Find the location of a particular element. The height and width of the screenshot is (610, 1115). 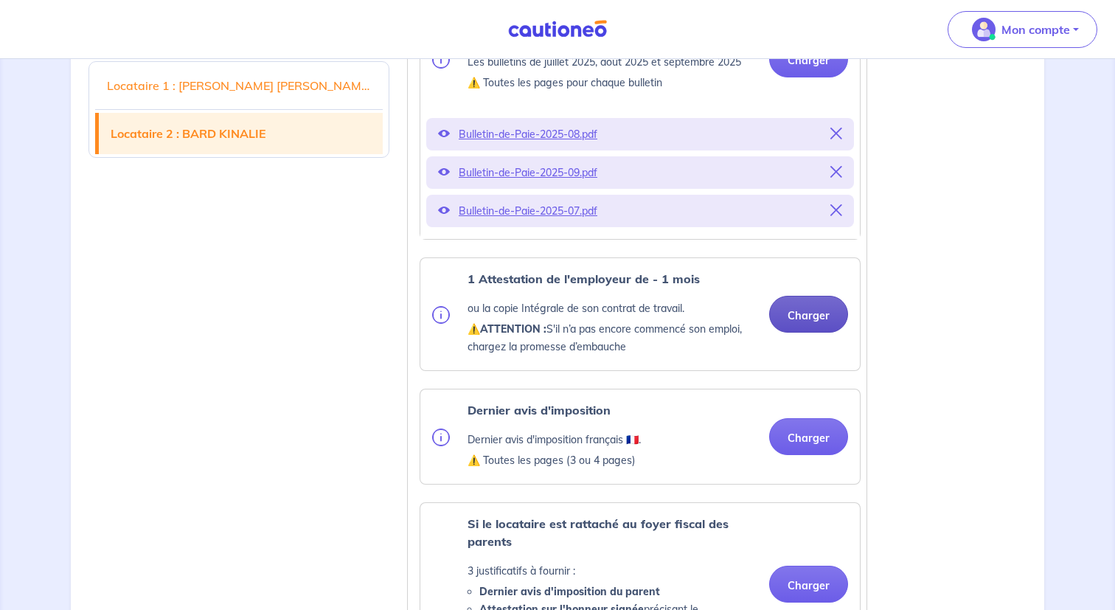

div: categoryName: tax-assessment, userCategory: cdi-without-trial is located at coordinates (640, 436).